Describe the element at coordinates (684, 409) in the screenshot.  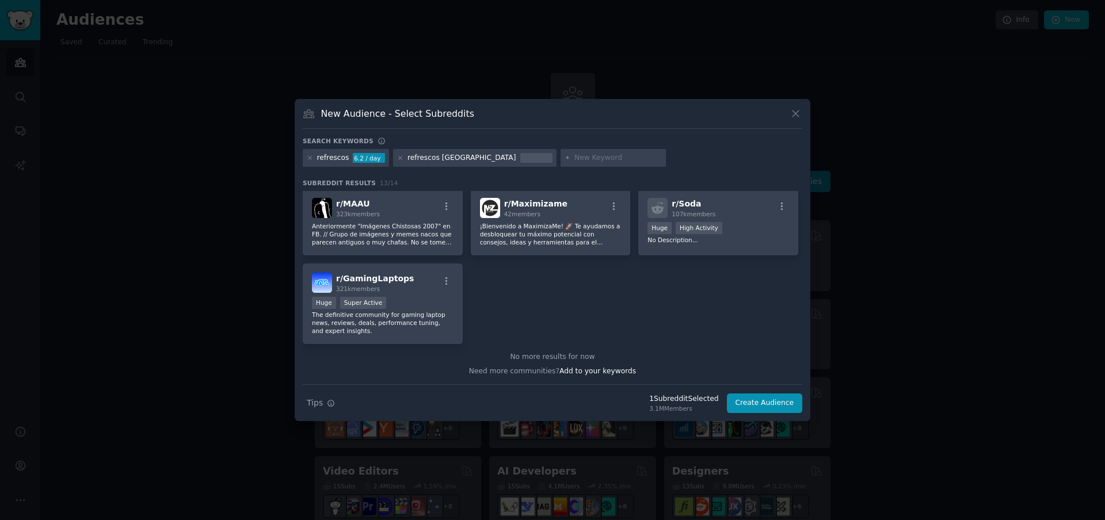
I see `div: 3.1M Members` at that location.